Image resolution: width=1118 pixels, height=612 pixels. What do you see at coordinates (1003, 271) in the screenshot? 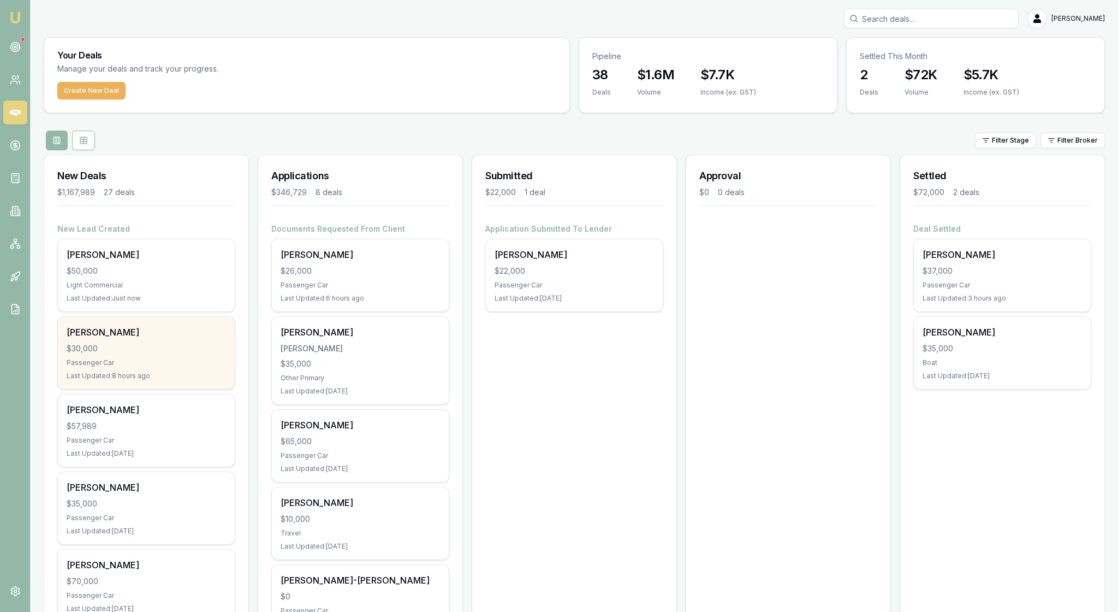
I see `div: $37,000` at bounding box center [1003, 271].